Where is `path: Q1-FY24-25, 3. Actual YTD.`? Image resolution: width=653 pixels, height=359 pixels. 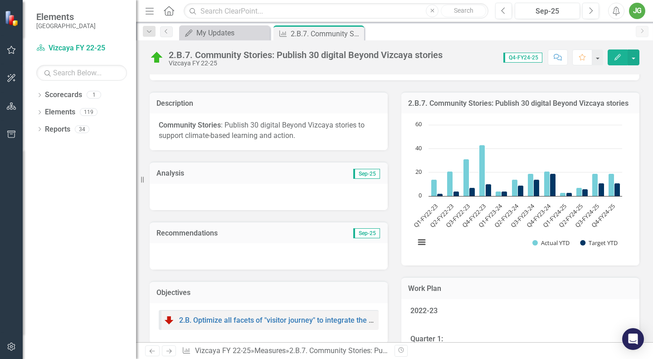
path: Q1-FY24-25, 3. Actual YTD. is located at coordinates (563, 194).